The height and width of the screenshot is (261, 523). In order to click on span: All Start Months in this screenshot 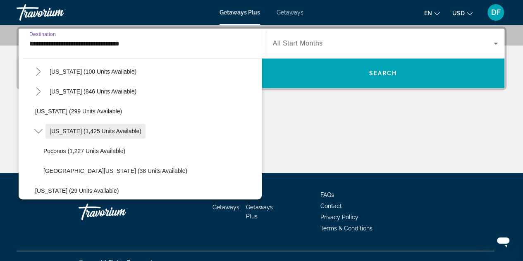, I will do `click(298, 43)`.